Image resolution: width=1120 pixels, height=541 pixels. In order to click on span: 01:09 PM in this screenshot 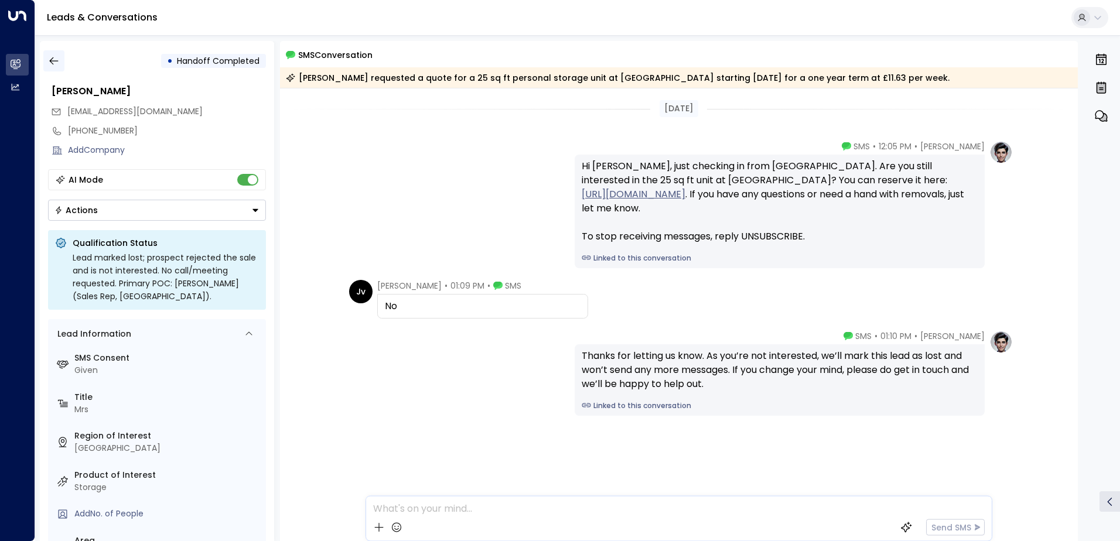, I will do `click(468, 286)`.